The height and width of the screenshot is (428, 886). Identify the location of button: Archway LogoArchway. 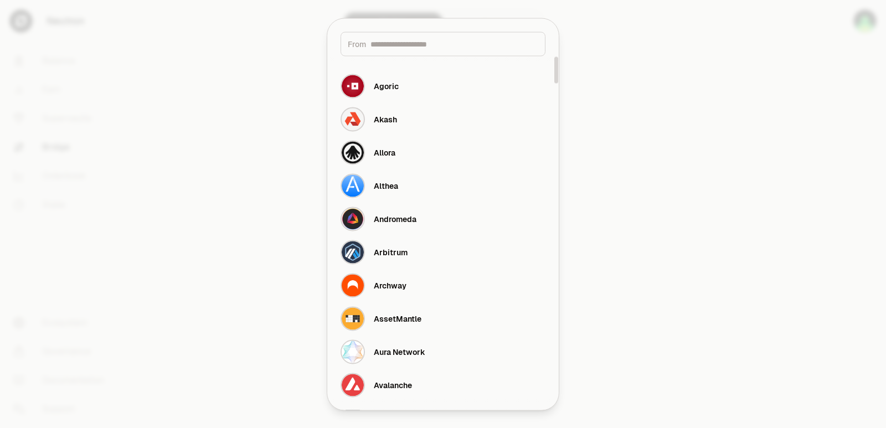
(443, 285).